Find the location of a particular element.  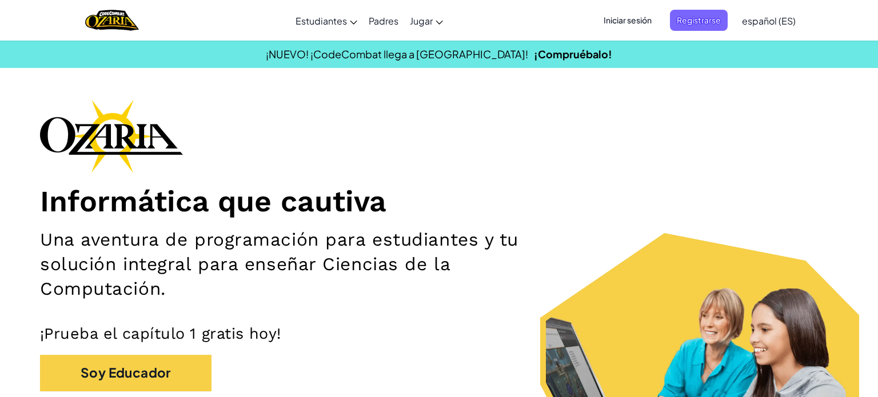

span: Iniciar sesión is located at coordinates (628, 20).